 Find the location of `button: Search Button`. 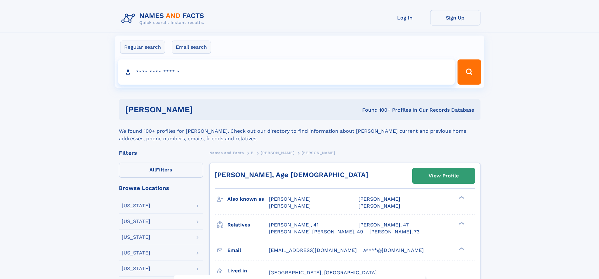

button: Search Button is located at coordinates (469, 72).